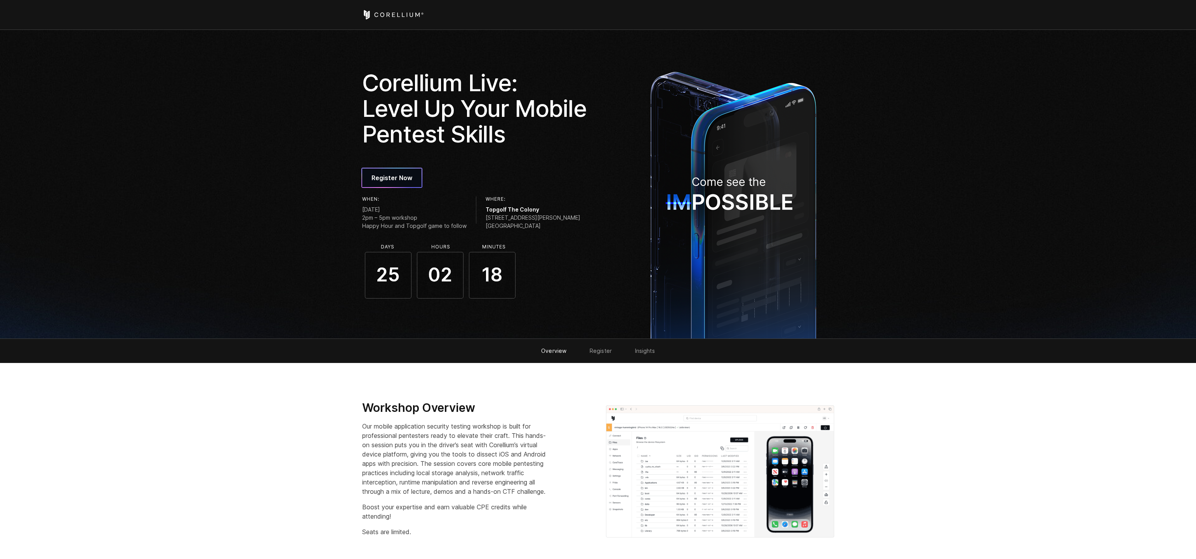 This screenshot has height=559, width=1196. What do you see at coordinates (445, 512) in the screenshot?
I see `span: Boost your expertise and earn valuable CPE credits while attending!` at bounding box center [445, 512].